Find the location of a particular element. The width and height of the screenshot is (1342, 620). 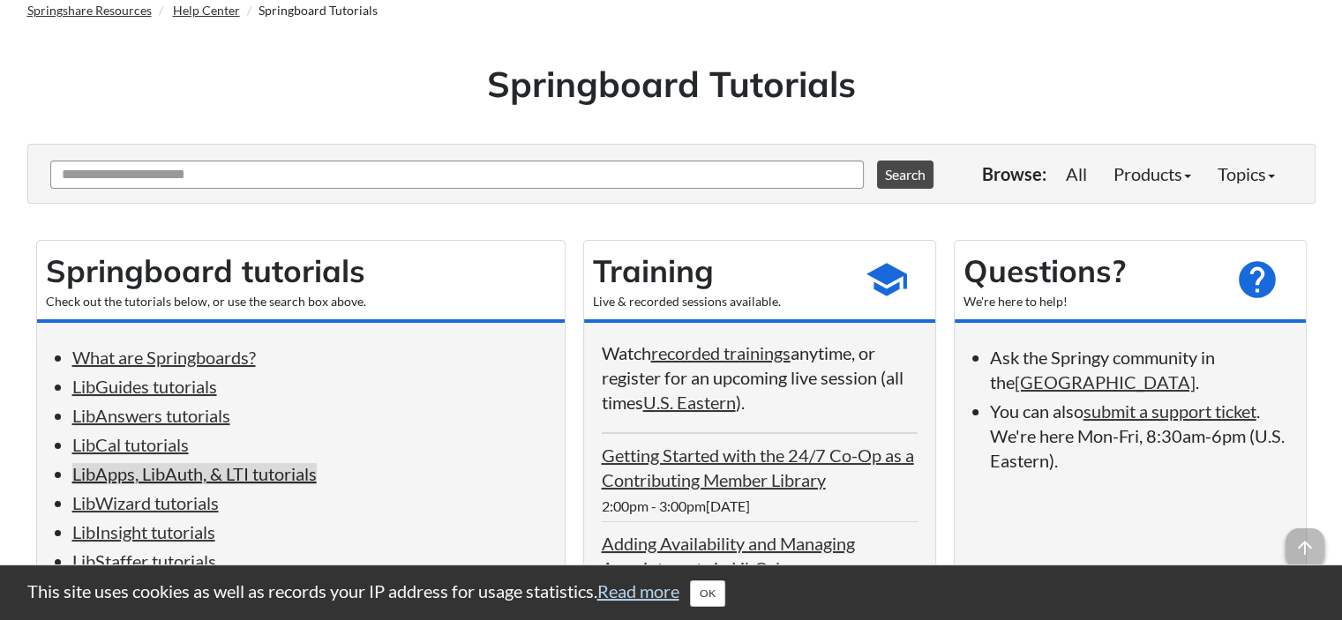

div: We're here to help! is located at coordinates (1091, 302).